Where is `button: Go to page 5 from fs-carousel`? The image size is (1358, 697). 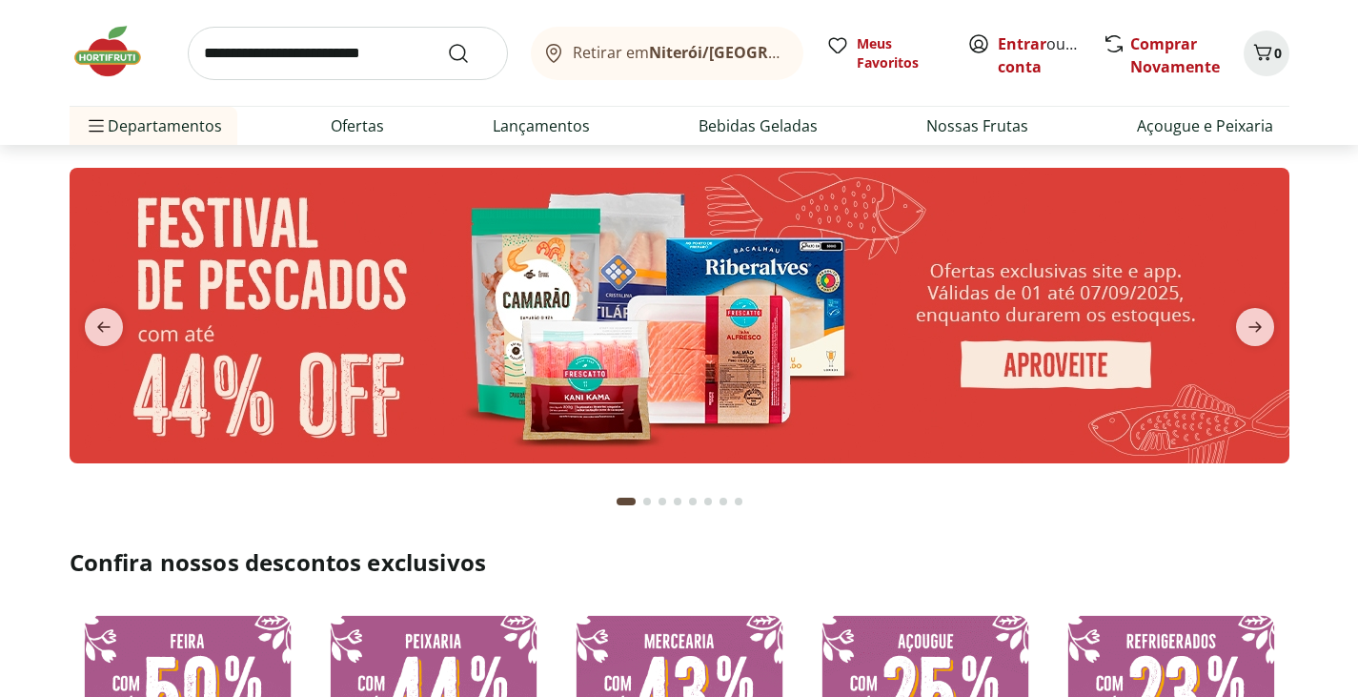
button: Go to page 5 from fs-carousel is located at coordinates (693, 501).